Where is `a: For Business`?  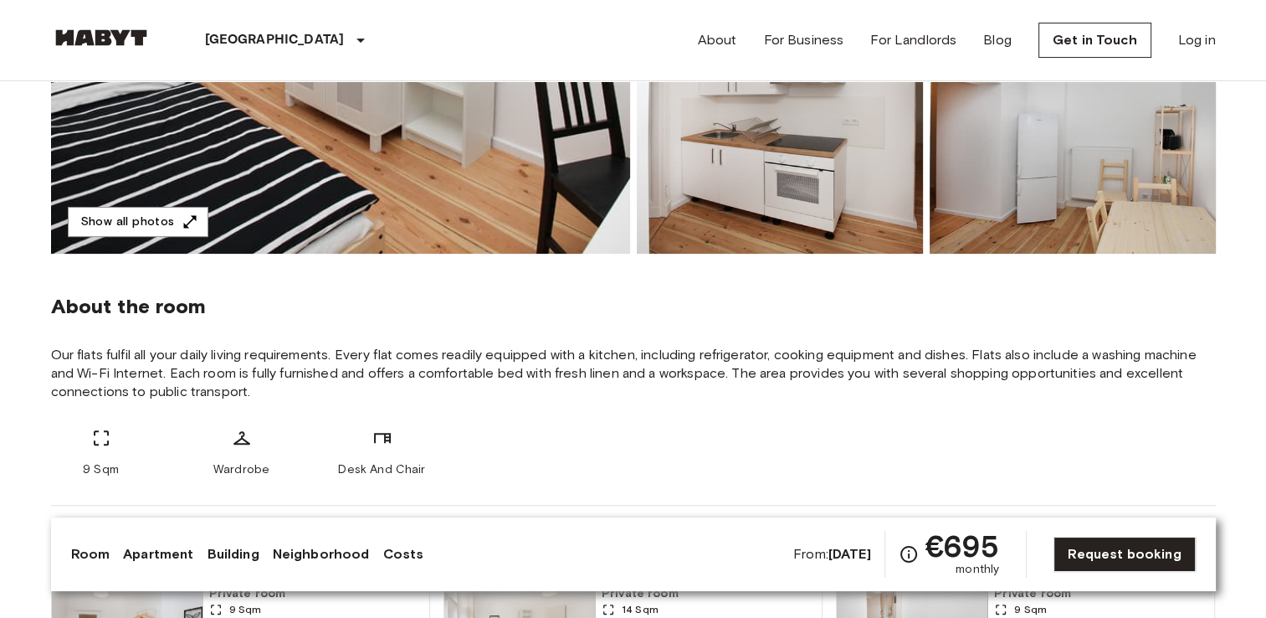
a: For Business is located at coordinates (803, 40).